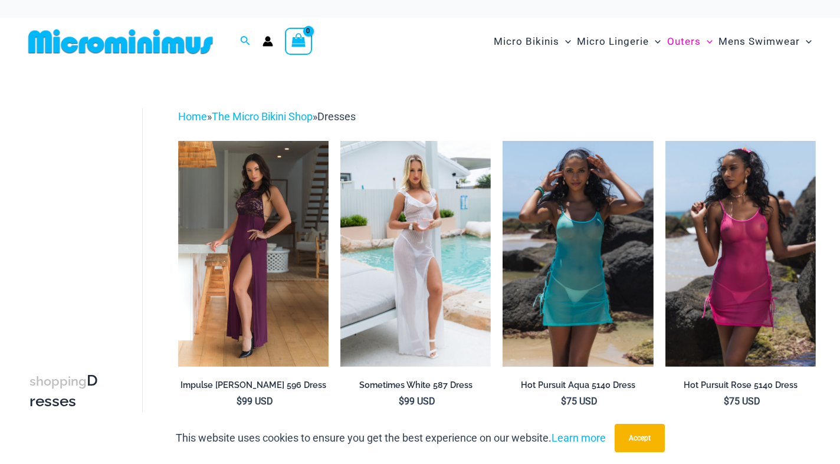 The image size is (840, 464). What do you see at coordinates (245, 41) in the screenshot?
I see `a: Search icon link` at bounding box center [245, 41].